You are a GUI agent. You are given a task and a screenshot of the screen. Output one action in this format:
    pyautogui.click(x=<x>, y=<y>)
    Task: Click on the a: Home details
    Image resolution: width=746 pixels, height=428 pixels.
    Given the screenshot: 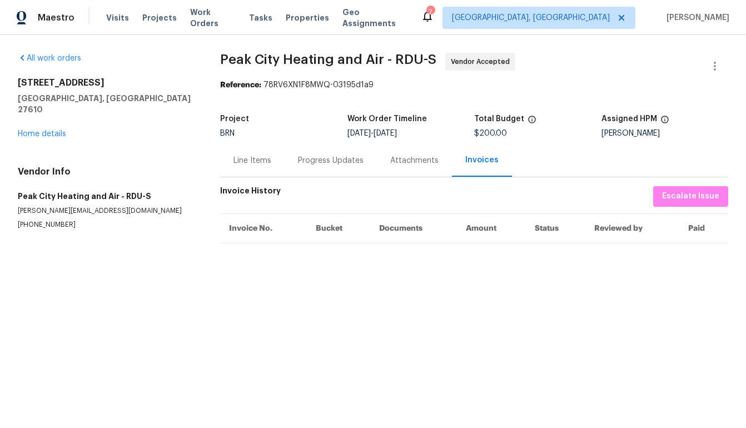 What is the action you would take?
    pyautogui.click(x=42, y=134)
    